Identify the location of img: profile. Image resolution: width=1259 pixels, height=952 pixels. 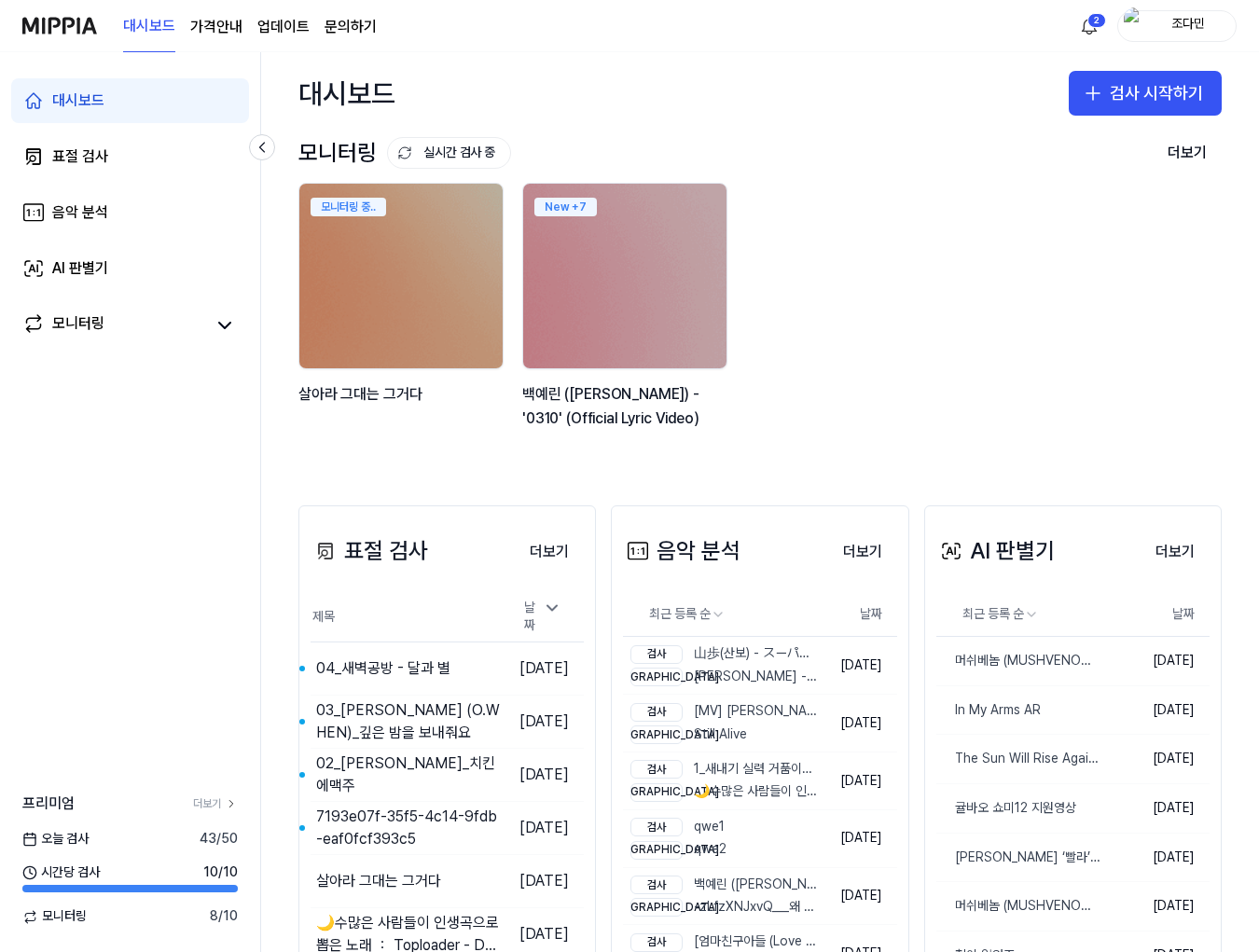
(1135, 26).